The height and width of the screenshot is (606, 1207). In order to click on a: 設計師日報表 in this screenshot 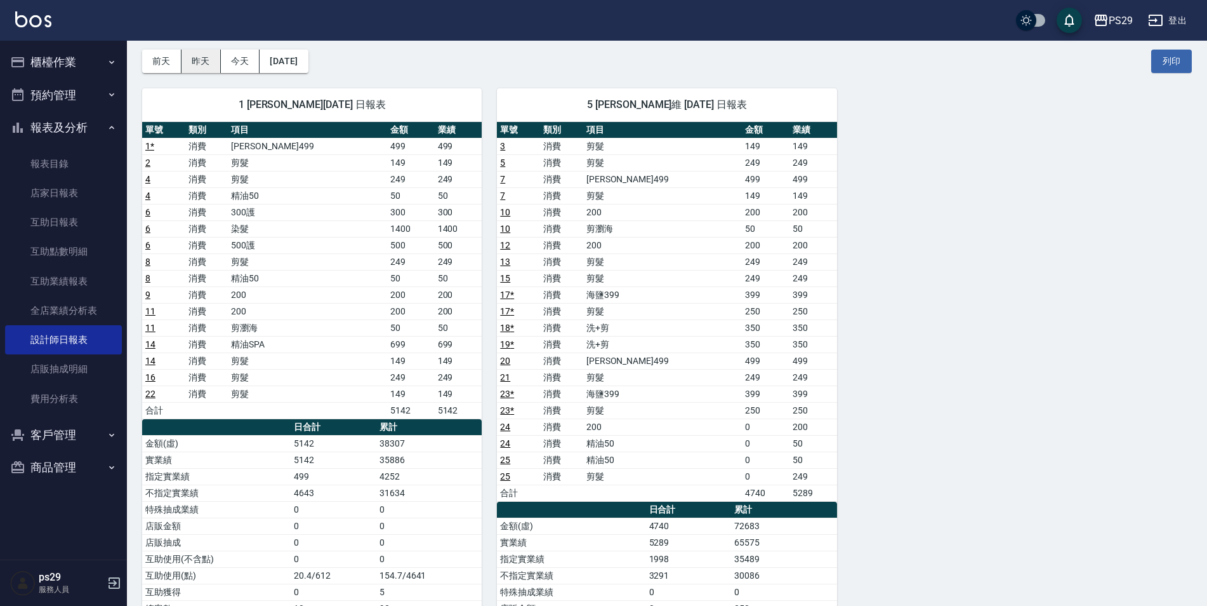, I will do `click(63, 340)`.